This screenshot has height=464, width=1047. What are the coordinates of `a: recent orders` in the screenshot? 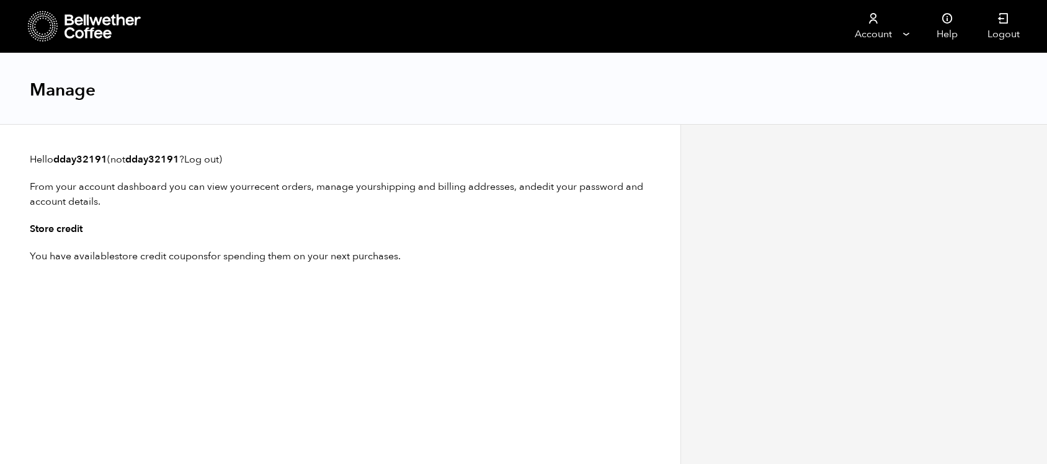 It's located at (281, 187).